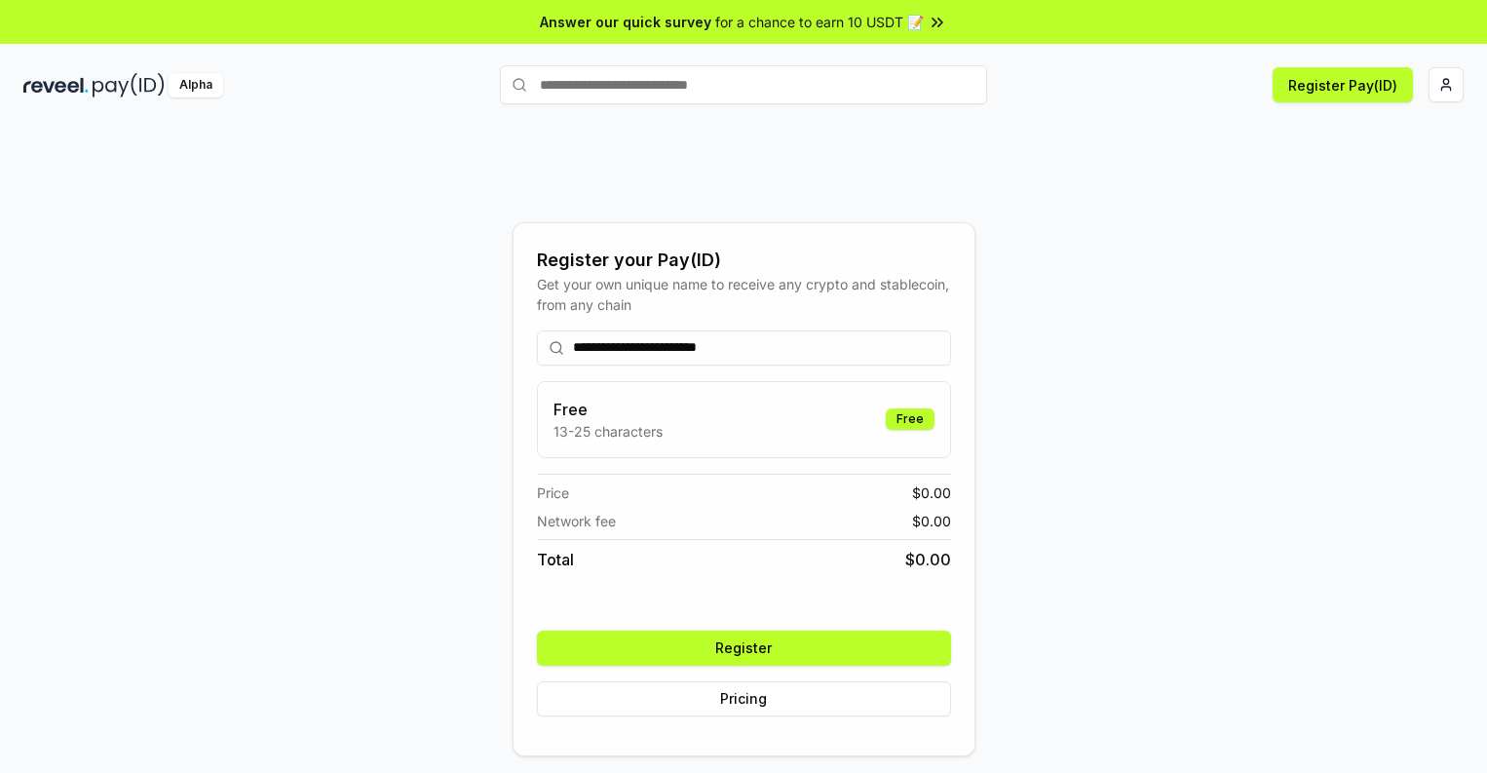 The width and height of the screenshot is (1487, 773). I want to click on div: Get your own unique name to receive any crypto and stablecoin, from any chain, so click(743, 294).